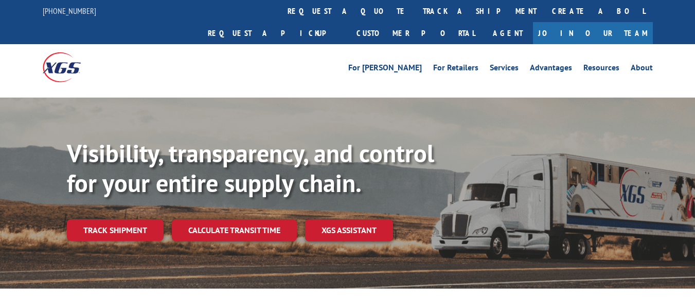 The width and height of the screenshot is (695, 304). What do you see at coordinates (456, 69) in the screenshot?
I see `a: For Retailers` at bounding box center [456, 69].